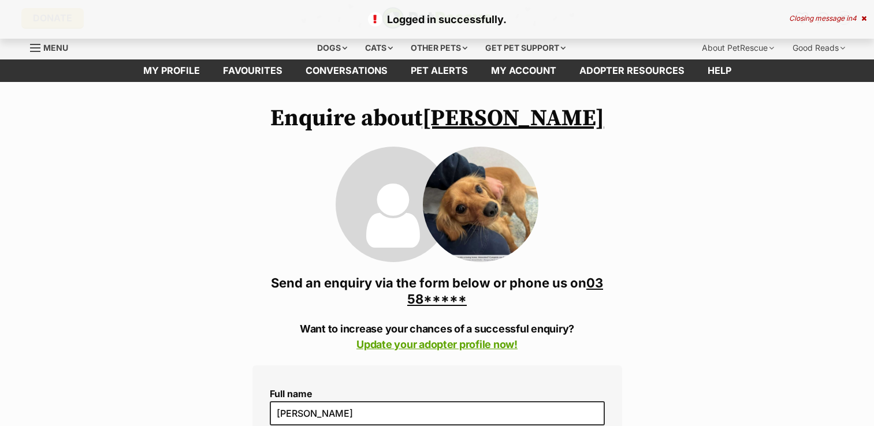  Describe the element at coordinates (439, 70) in the screenshot. I see `a: Pet alerts` at that location.